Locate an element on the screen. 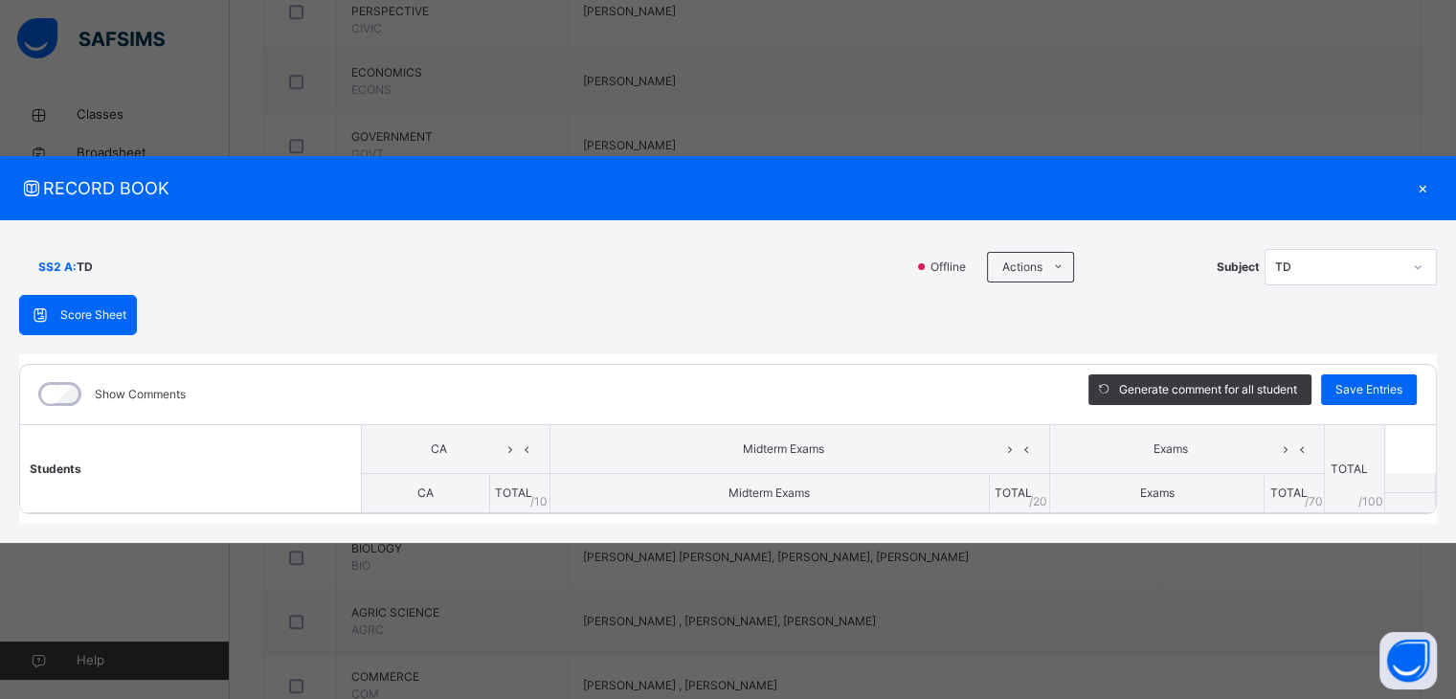  span: RECORD BOOK is located at coordinates (713, 188).